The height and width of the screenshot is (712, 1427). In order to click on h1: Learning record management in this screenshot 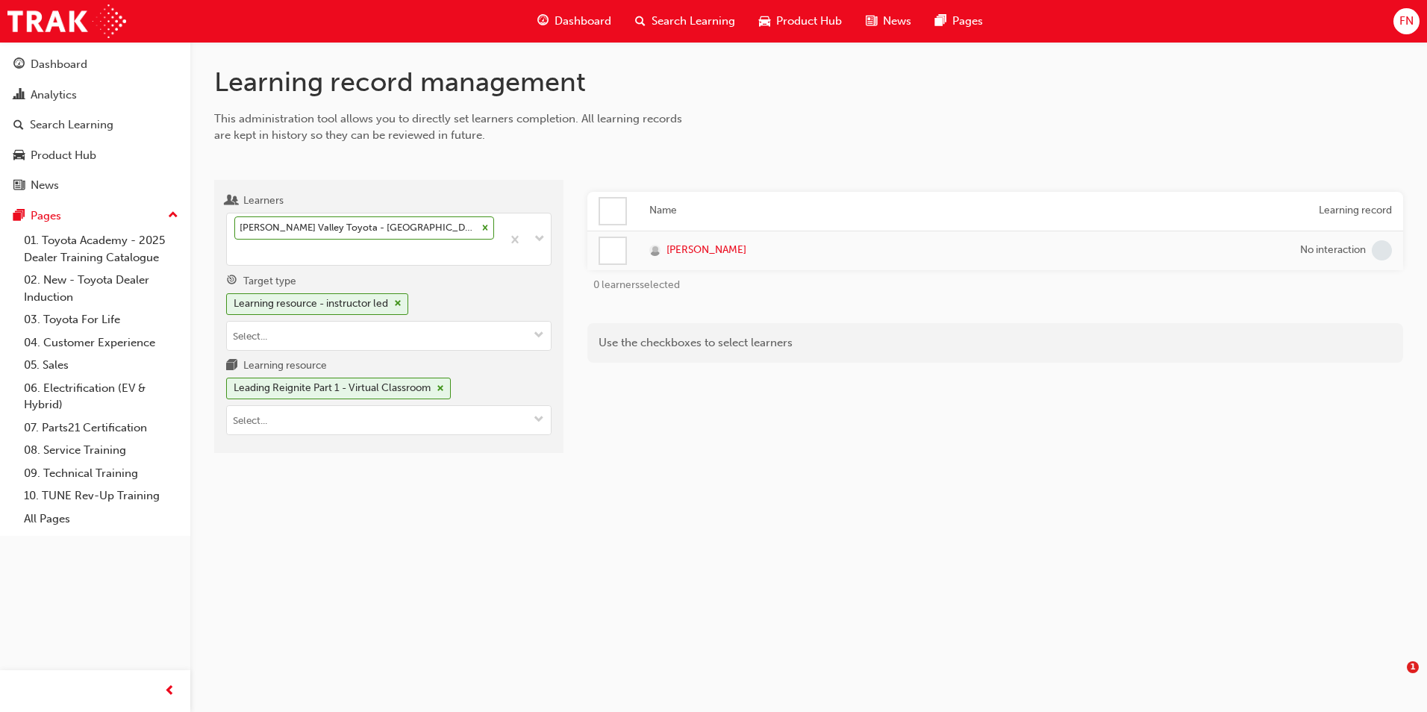, I will do `click(808, 82)`.